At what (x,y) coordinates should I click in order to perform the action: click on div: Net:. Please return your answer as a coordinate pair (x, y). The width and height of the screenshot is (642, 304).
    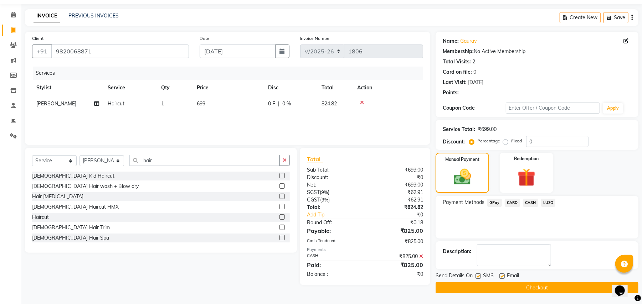
    Looking at the image, I should click on (333, 185).